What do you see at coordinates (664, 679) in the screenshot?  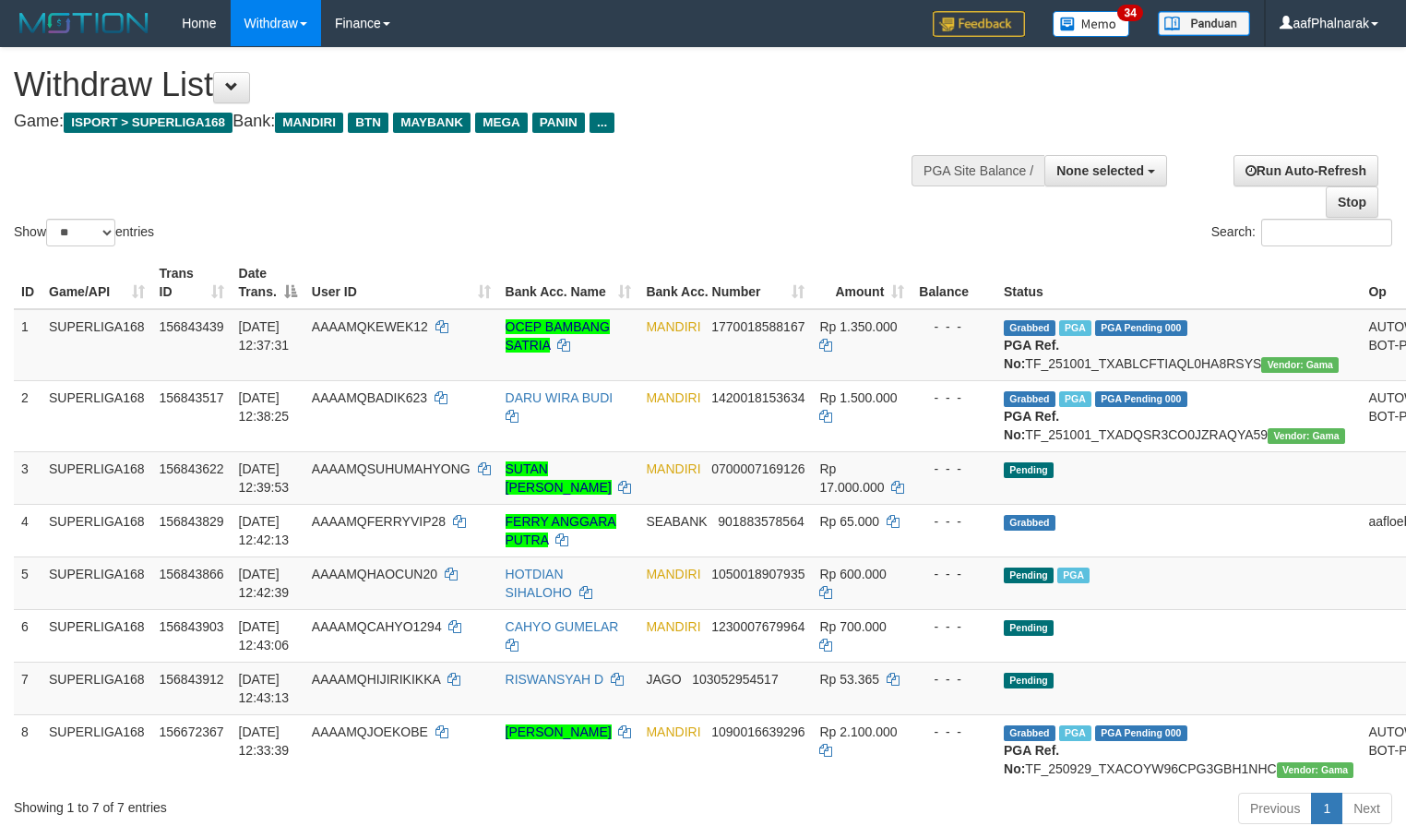 I see `span: JAGO` at bounding box center [664, 679].